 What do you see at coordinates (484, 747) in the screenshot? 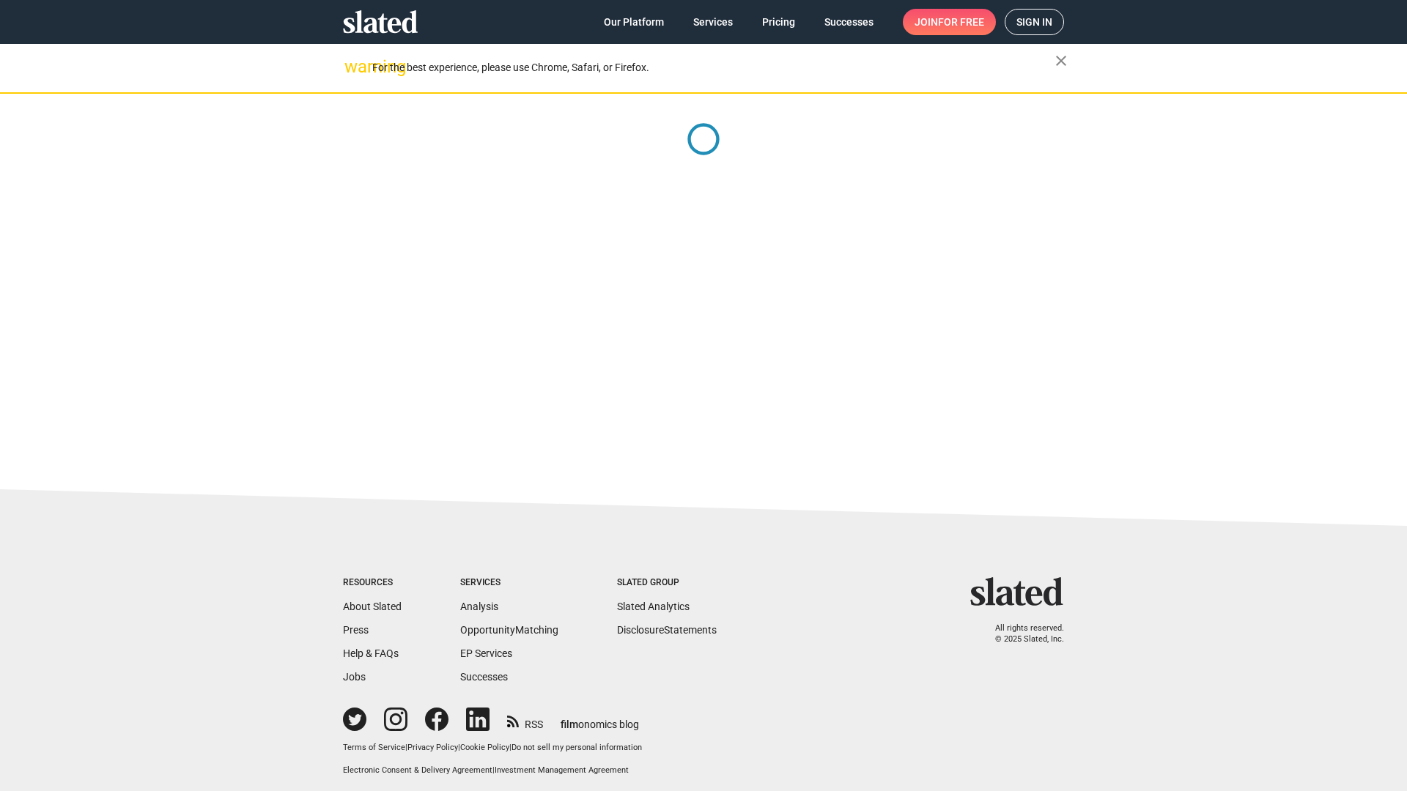
I see `a: Cookie Policy` at bounding box center [484, 747].